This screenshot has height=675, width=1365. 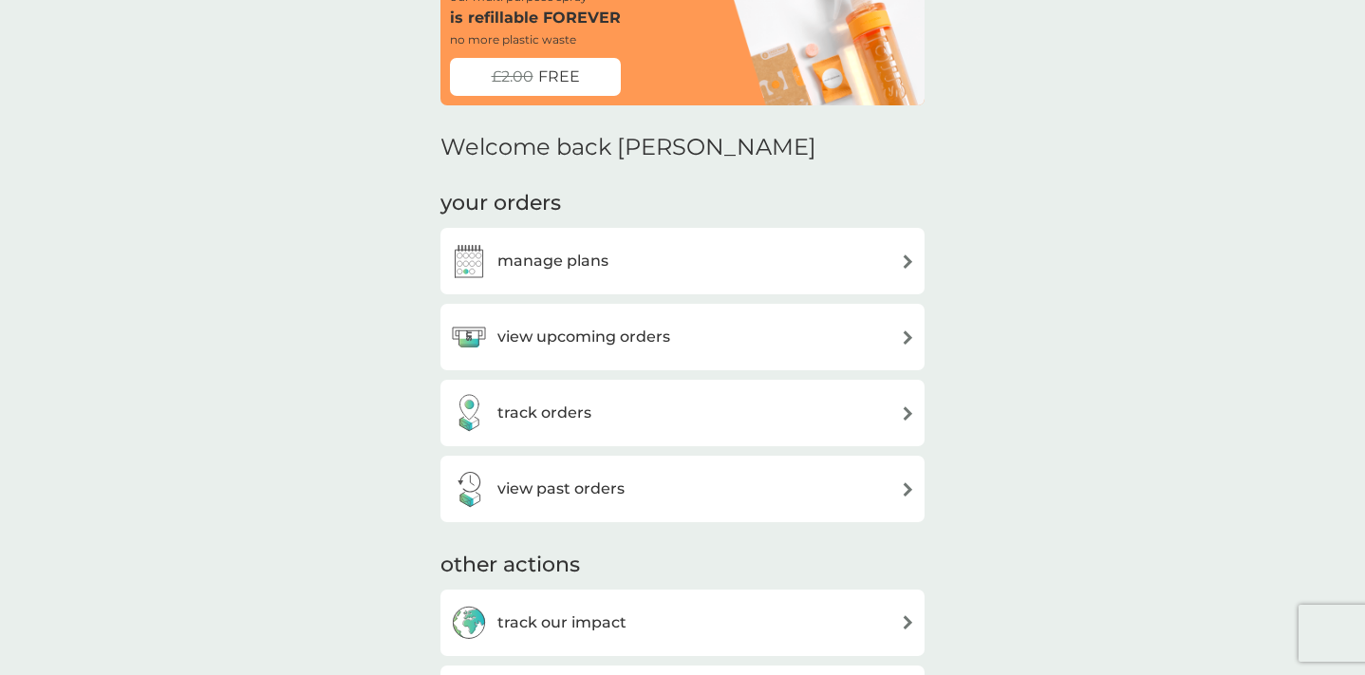 What do you see at coordinates (544, 413) in the screenshot?
I see `h3: track orders` at bounding box center [544, 413].